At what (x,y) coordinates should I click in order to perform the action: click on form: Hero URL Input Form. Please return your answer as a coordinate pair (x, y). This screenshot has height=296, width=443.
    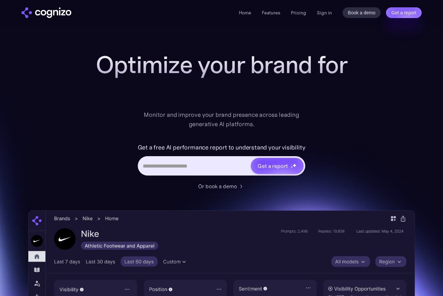
    Looking at the image, I should click on (222, 161).